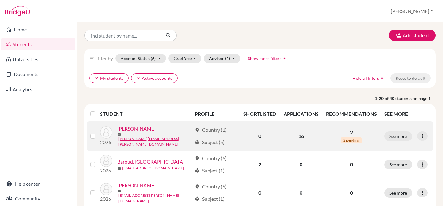  Describe the element at coordinates (106, 189) in the screenshot. I see `img: Becht, Mirre` at that location.